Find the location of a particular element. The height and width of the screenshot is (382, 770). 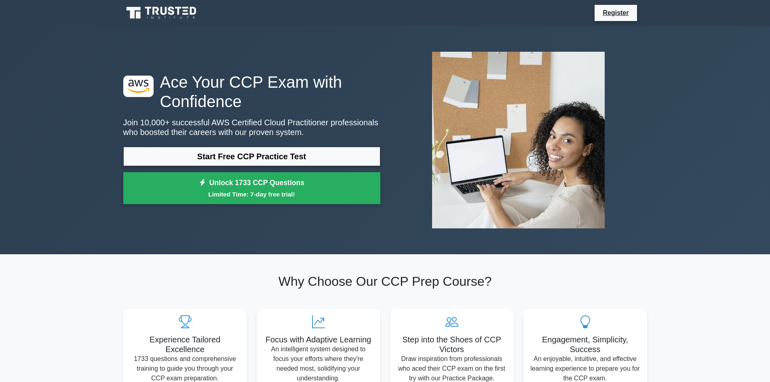

h5: Step into the Shoes of CCP Victors is located at coordinates (452, 344).